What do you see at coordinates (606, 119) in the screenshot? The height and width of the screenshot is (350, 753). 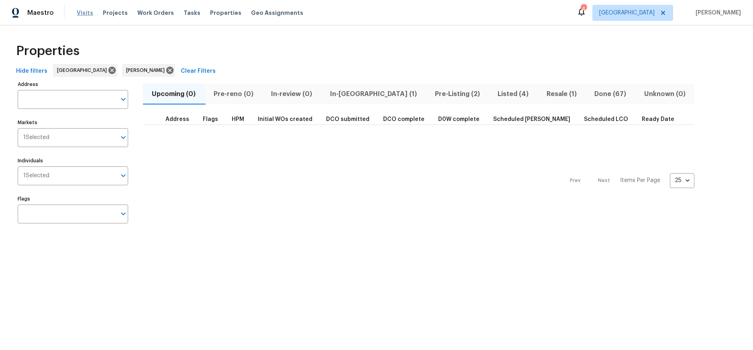 I see `span: Scheduled LCO` at bounding box center [606, 119].